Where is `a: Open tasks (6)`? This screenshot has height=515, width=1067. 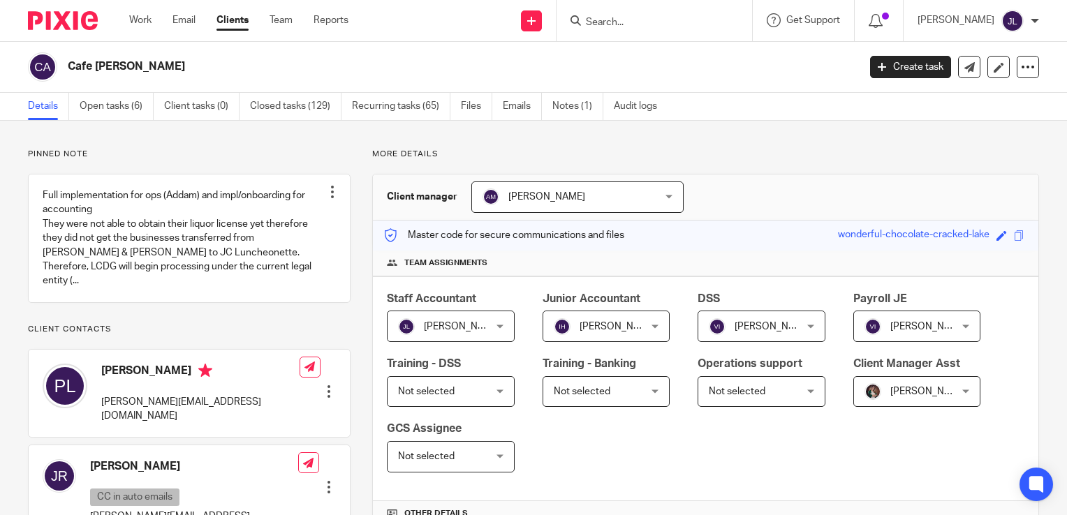
a: Open tasks (6) is located at coordinates (117, 106).